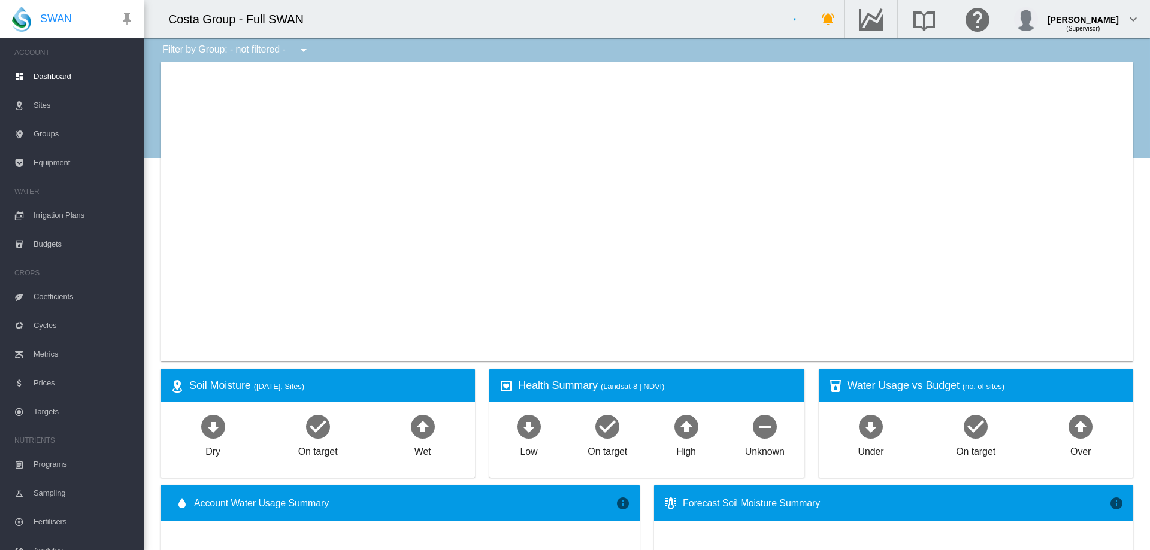  What do you see at coordinates (84, 494) in the screenshot?
I see `span: Sampling` at bounding box center [84, 494].